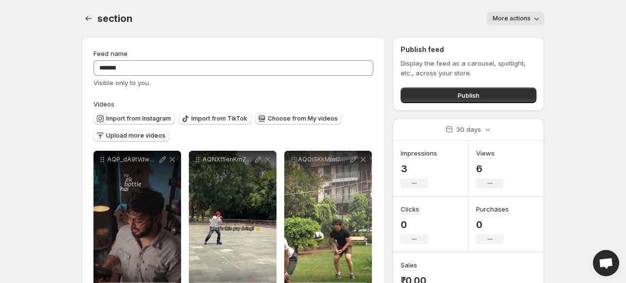 This screenshot has height=283, width=626. Describe the element at coordinates (485, 153) in the screenshot. I see `h3: Views` at that location.